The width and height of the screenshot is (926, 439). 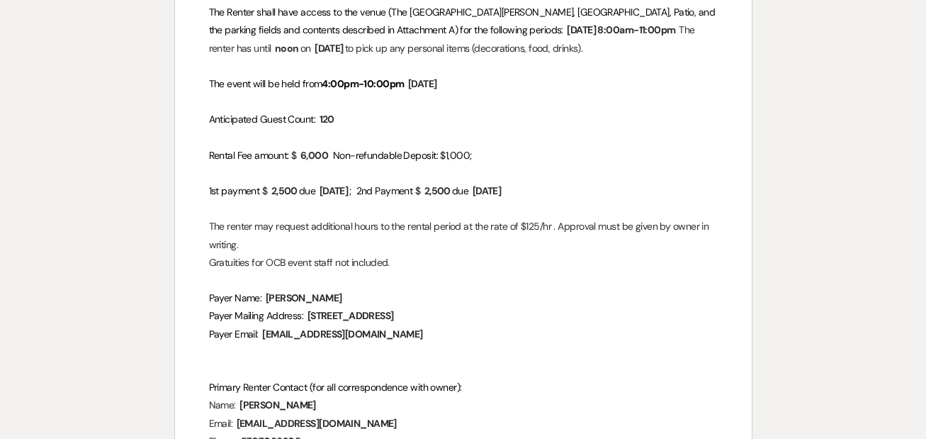 I want to click on span: Anticipated Guest Count:, so click(x=262, y=119).